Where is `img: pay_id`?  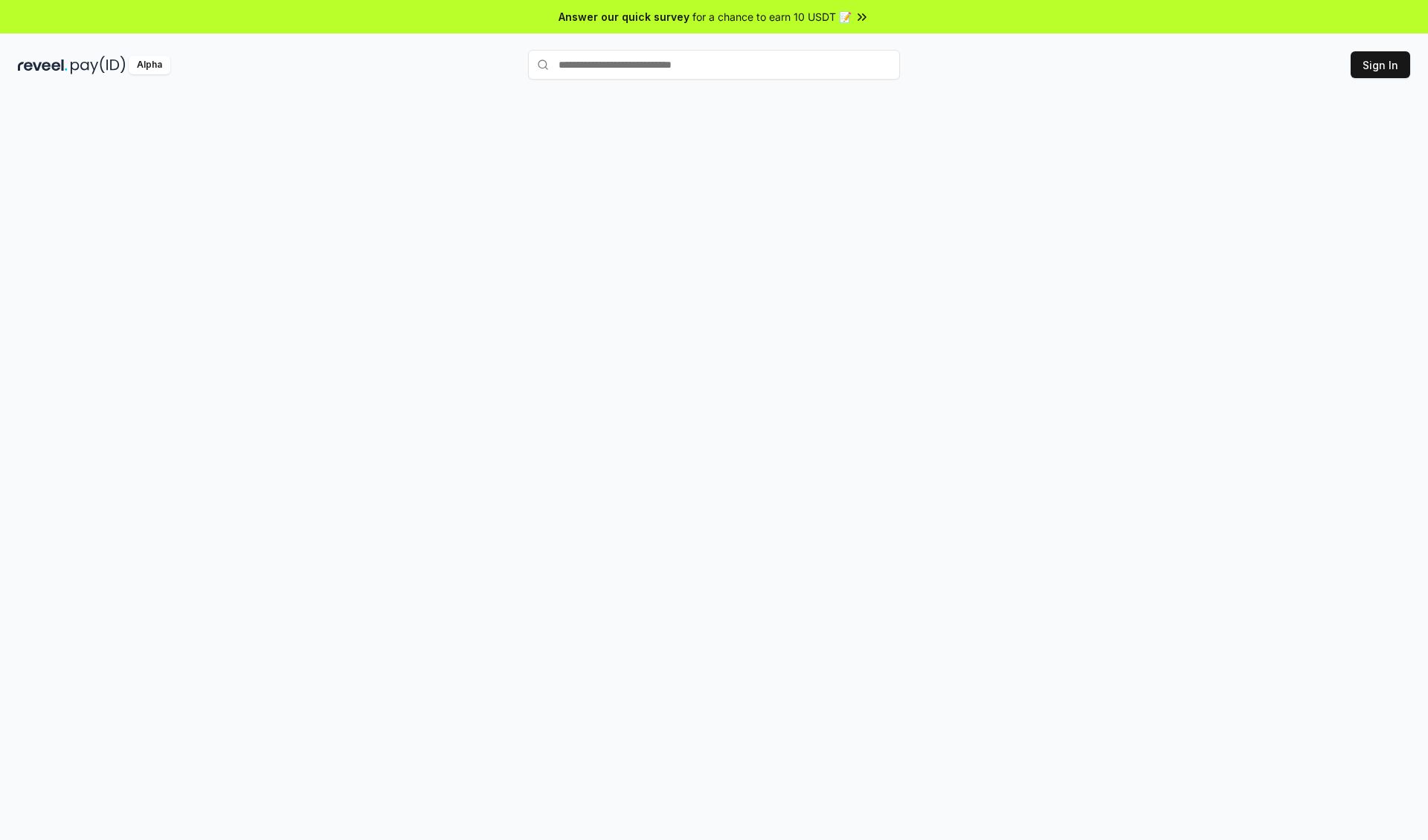 img: pay_id is located at coordinates (98, 64).